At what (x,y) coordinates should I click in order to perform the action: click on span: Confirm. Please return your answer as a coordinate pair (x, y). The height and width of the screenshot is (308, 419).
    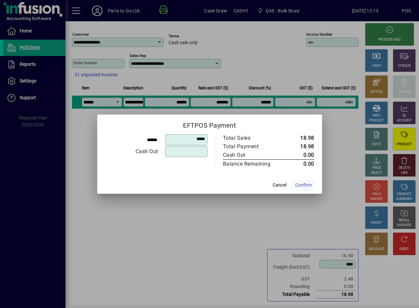
    Looking at the image, I should click on (303, 185).